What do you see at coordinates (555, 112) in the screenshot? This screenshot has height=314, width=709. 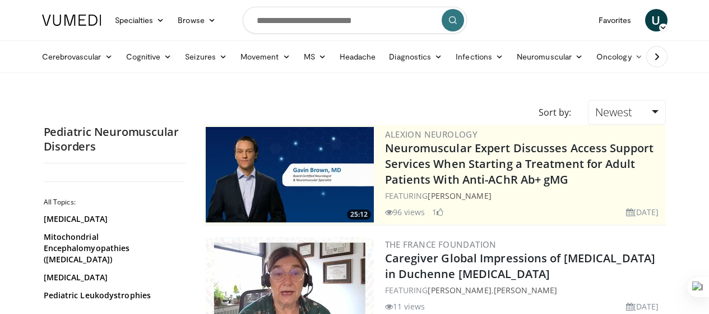 I see `div: Sort by:` at bounding box center [555, 112].